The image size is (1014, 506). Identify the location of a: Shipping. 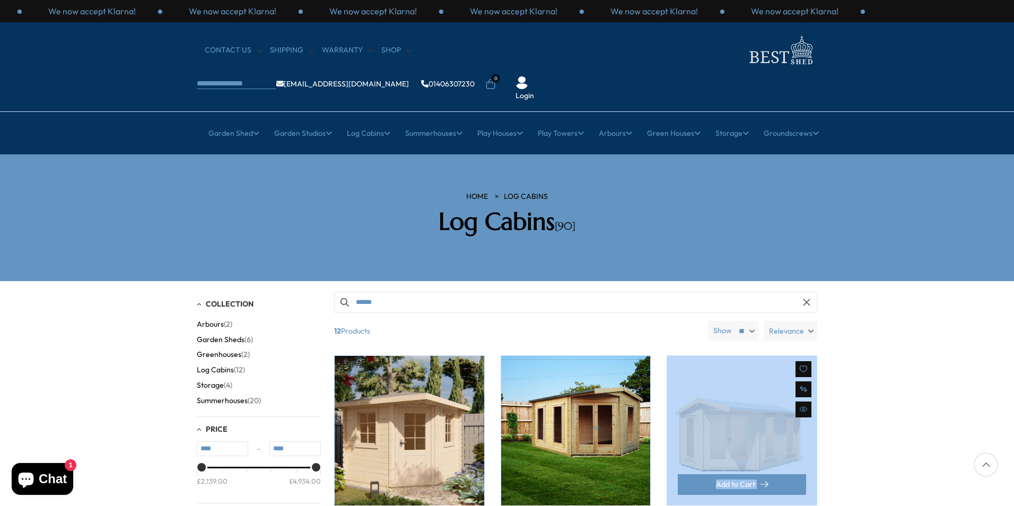
(292, 50).